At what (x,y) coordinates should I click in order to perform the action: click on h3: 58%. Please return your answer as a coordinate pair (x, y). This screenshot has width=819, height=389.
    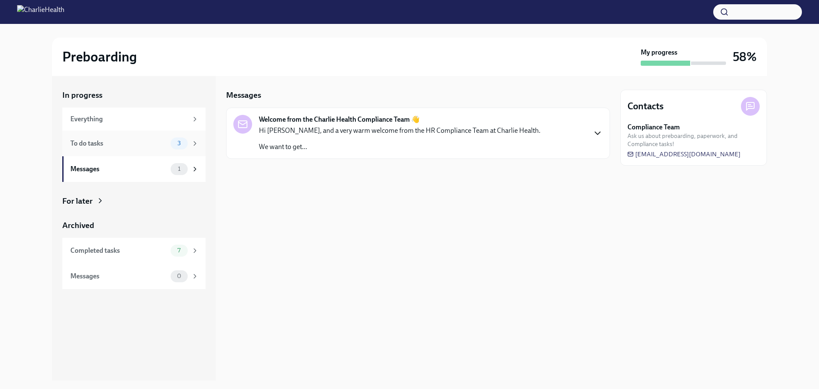
    Looking at the image, I should click on (745, 57).